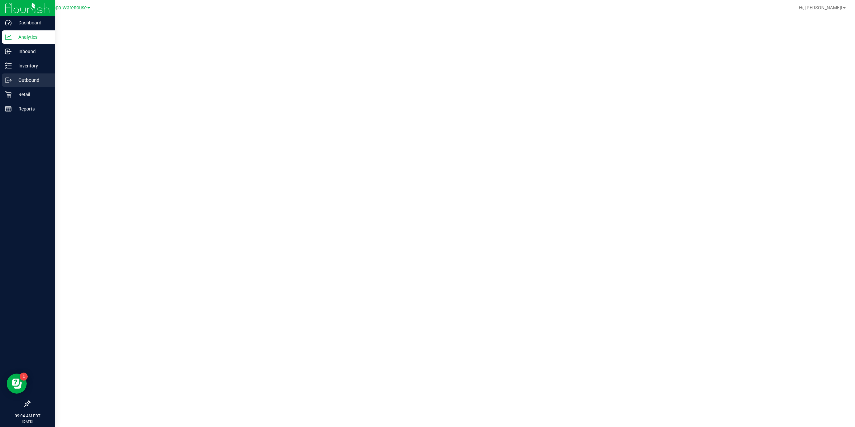  Describe the element at coordinates (32, 23) in the screenshot. I see `p: Dashboard` at that location.